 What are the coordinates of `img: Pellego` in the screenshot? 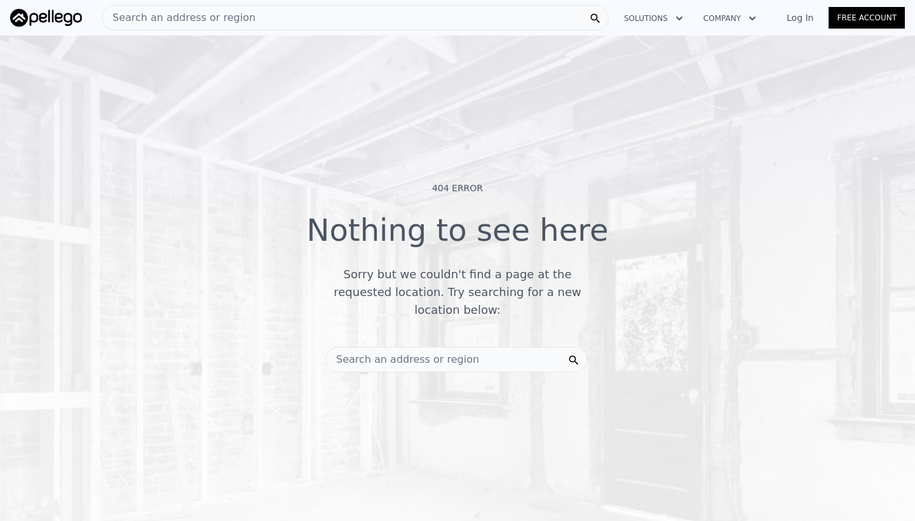 It's located at (46, 18).